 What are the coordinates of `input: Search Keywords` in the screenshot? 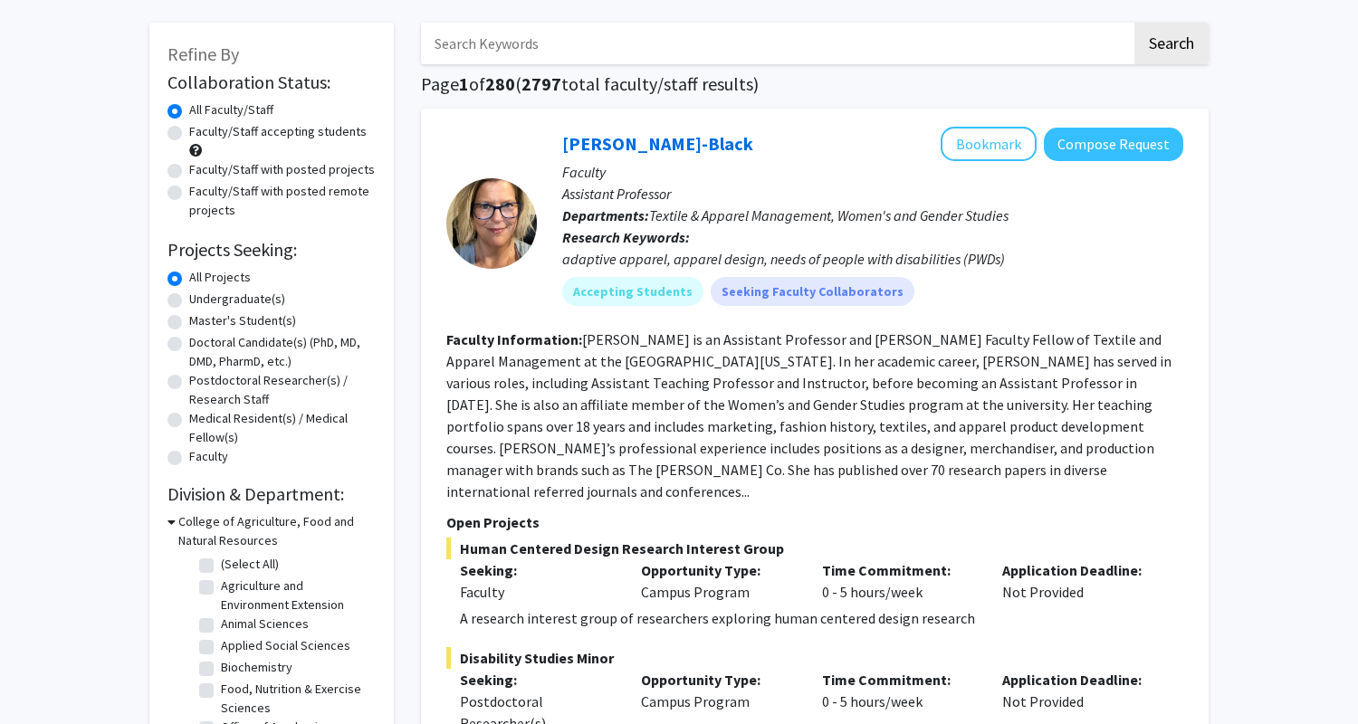 It's located at (776, 43).